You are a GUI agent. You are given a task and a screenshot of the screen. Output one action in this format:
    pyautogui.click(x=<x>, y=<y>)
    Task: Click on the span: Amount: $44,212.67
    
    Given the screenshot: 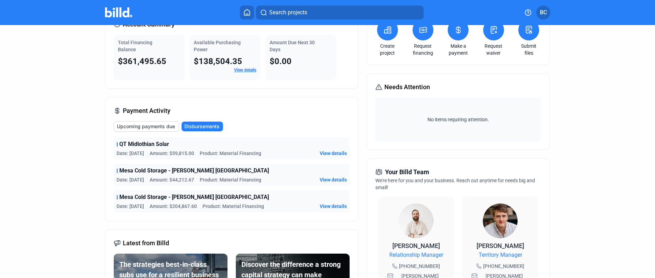 What is the action you would take?
    pyautogui.click(x=172, y=180)
    